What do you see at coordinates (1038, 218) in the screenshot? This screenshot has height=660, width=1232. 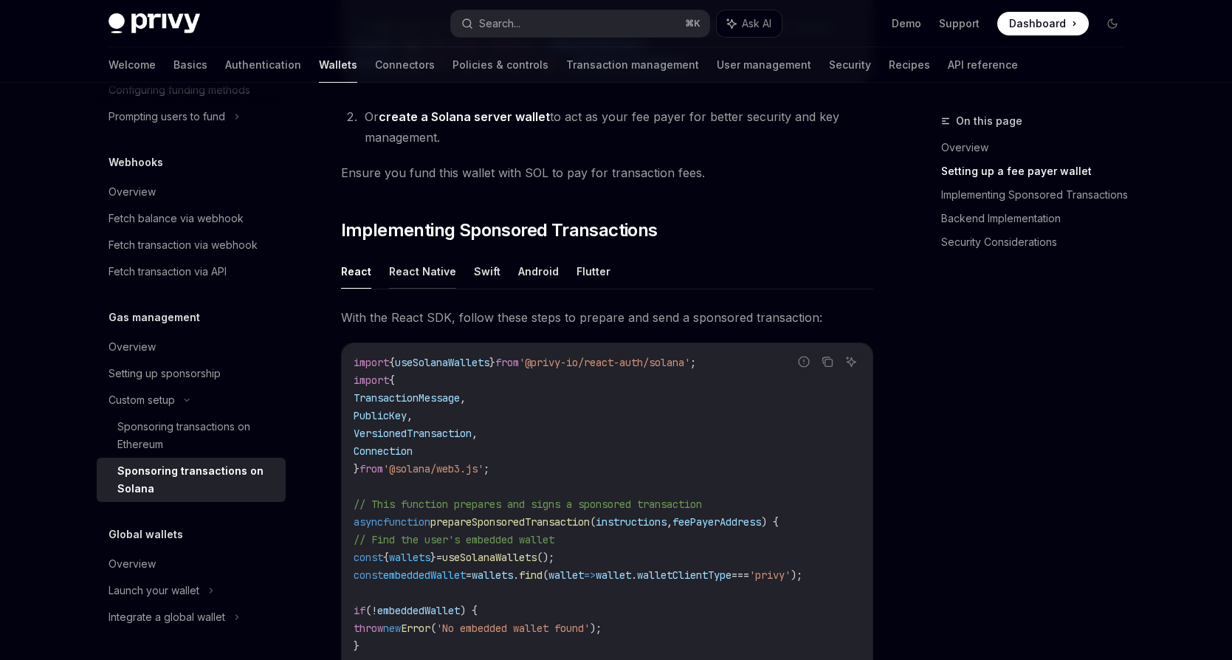 I see `a: Backend Implementation` at bounding box center [1038, 218].